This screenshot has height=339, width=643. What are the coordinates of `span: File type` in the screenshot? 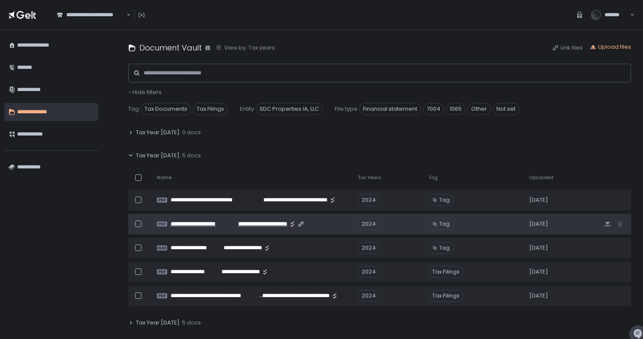 It's located at (346, 109).